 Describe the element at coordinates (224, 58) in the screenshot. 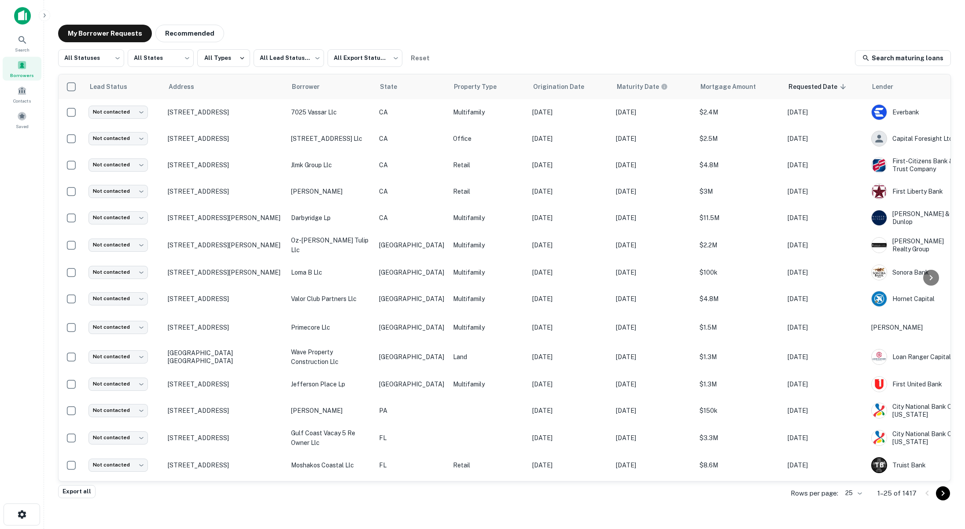

I see `button: All Types` at that location.